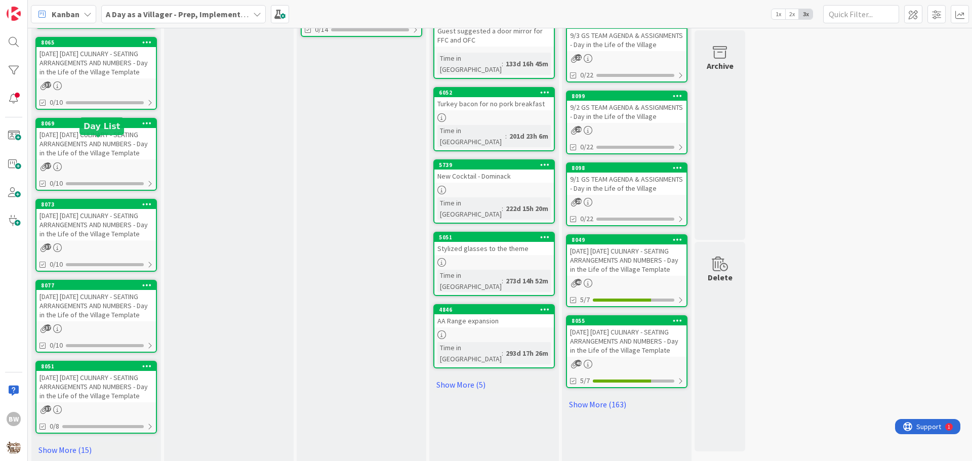 This screenshot has width=972, height=461. I want to click on span: 2x, so click(792, 14).